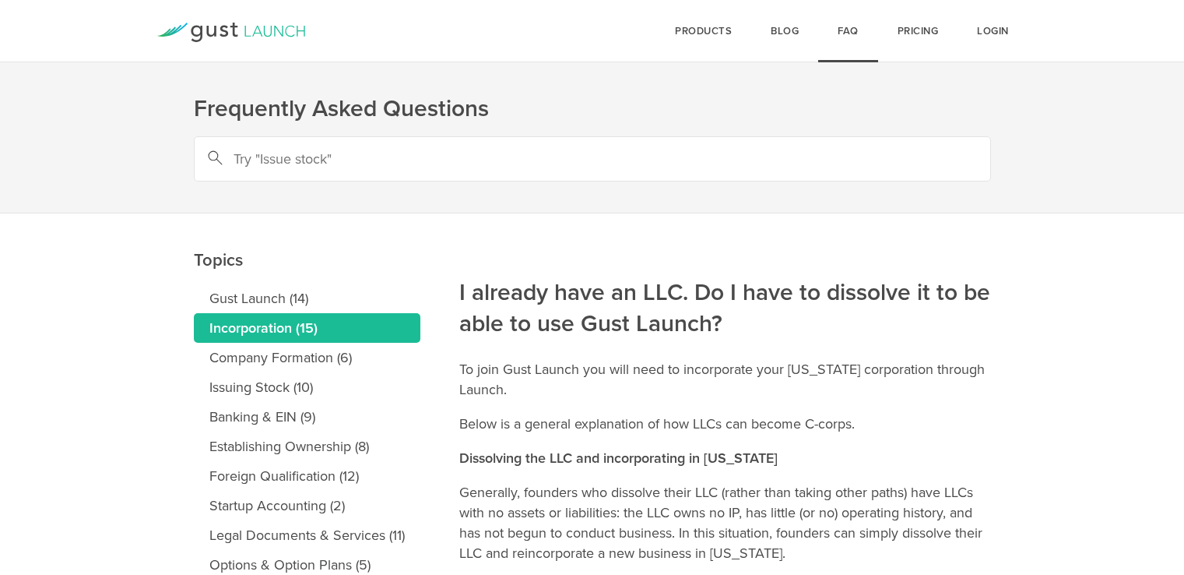 Image resolution: width=1184 pixels, height=575 pixels. What do you see at coordinates (307, 446) in the screenshot?
I see `a: Establishing Ownership (8)` at bounding box center [307, 446].